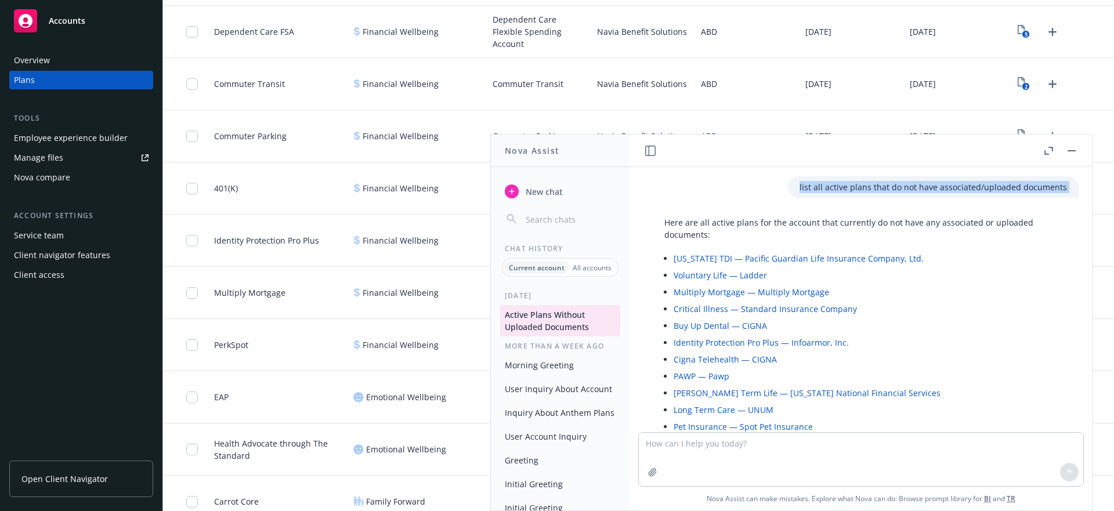  Describe the element at coordinates (236, 501) in the screenshot. I see `span: Carrot Core` at that location.